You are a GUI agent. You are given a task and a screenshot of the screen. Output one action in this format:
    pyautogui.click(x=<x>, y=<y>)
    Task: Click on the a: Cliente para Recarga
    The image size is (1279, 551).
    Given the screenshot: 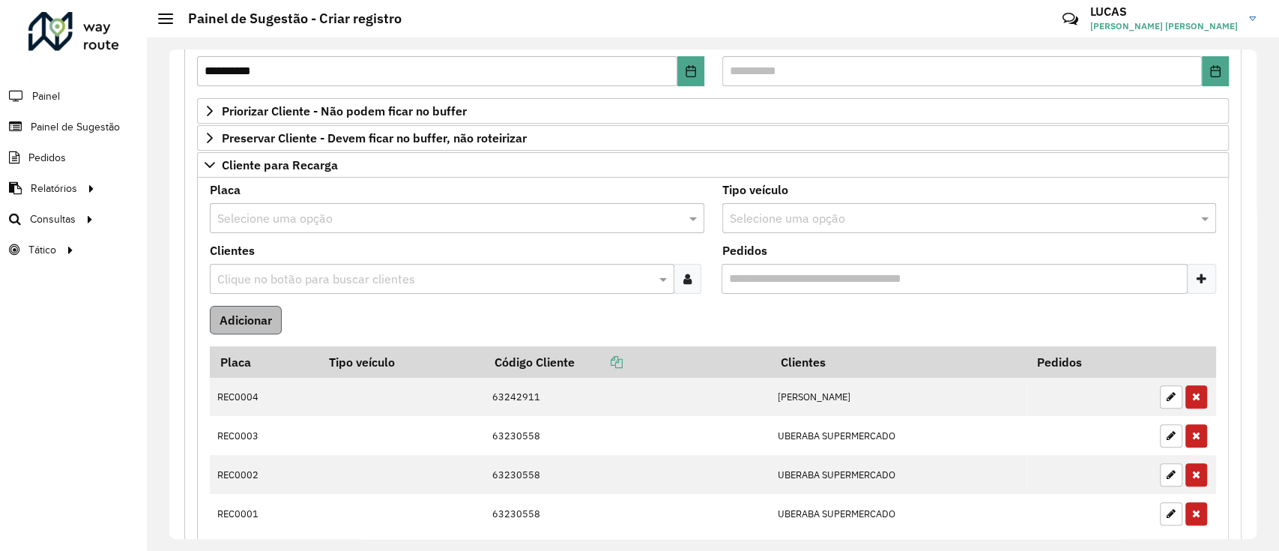 What is the action you would take?
    pyautogui.click(x=713, y=165)
    